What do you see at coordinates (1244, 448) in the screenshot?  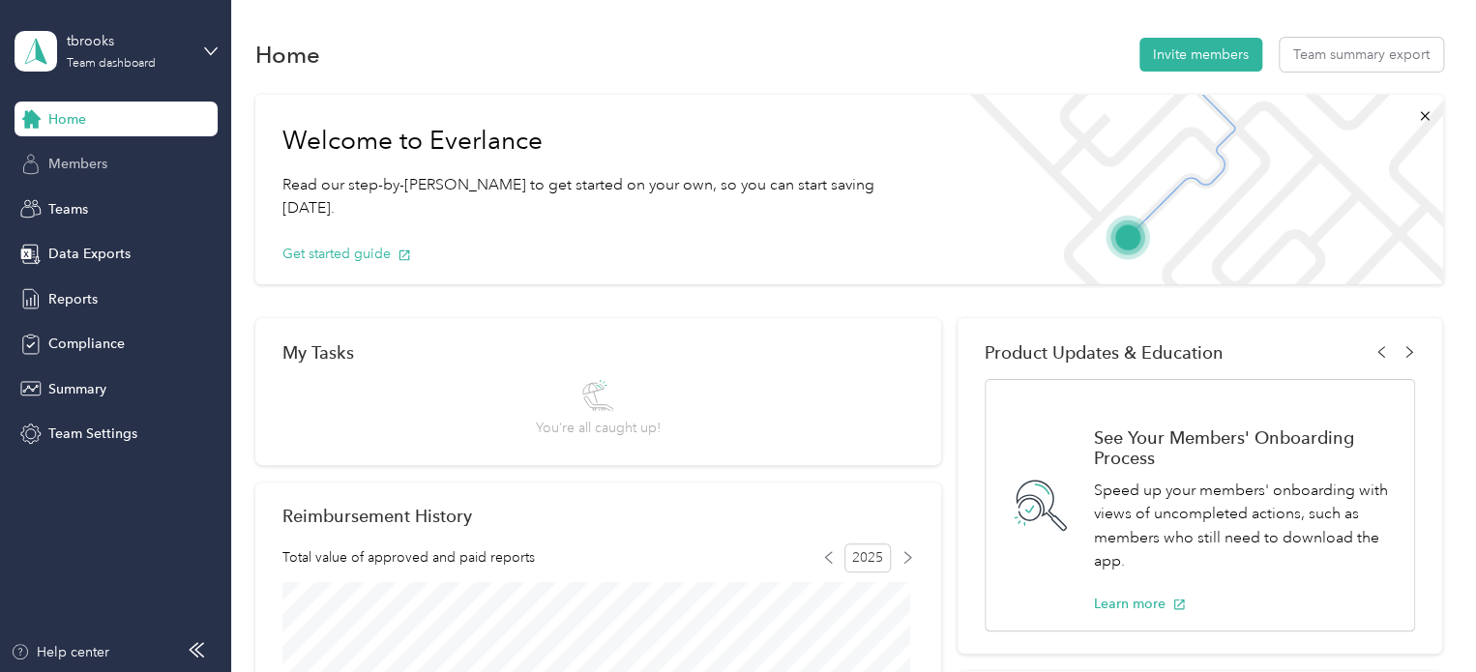 I see `h1: See Your Members' Onboarding Process` at bounding box center [1244, 448].